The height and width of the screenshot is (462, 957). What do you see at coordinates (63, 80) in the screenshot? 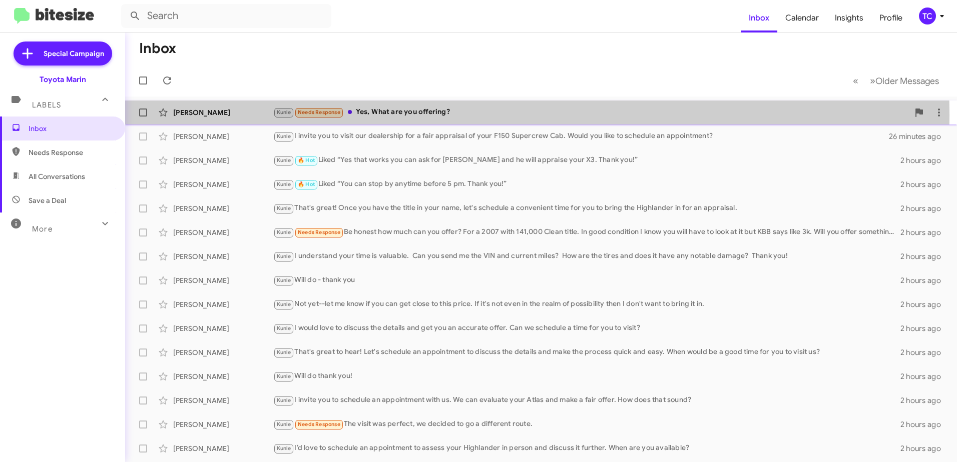
I see `div: Toyota Marin` at bounding box center [63, 80].